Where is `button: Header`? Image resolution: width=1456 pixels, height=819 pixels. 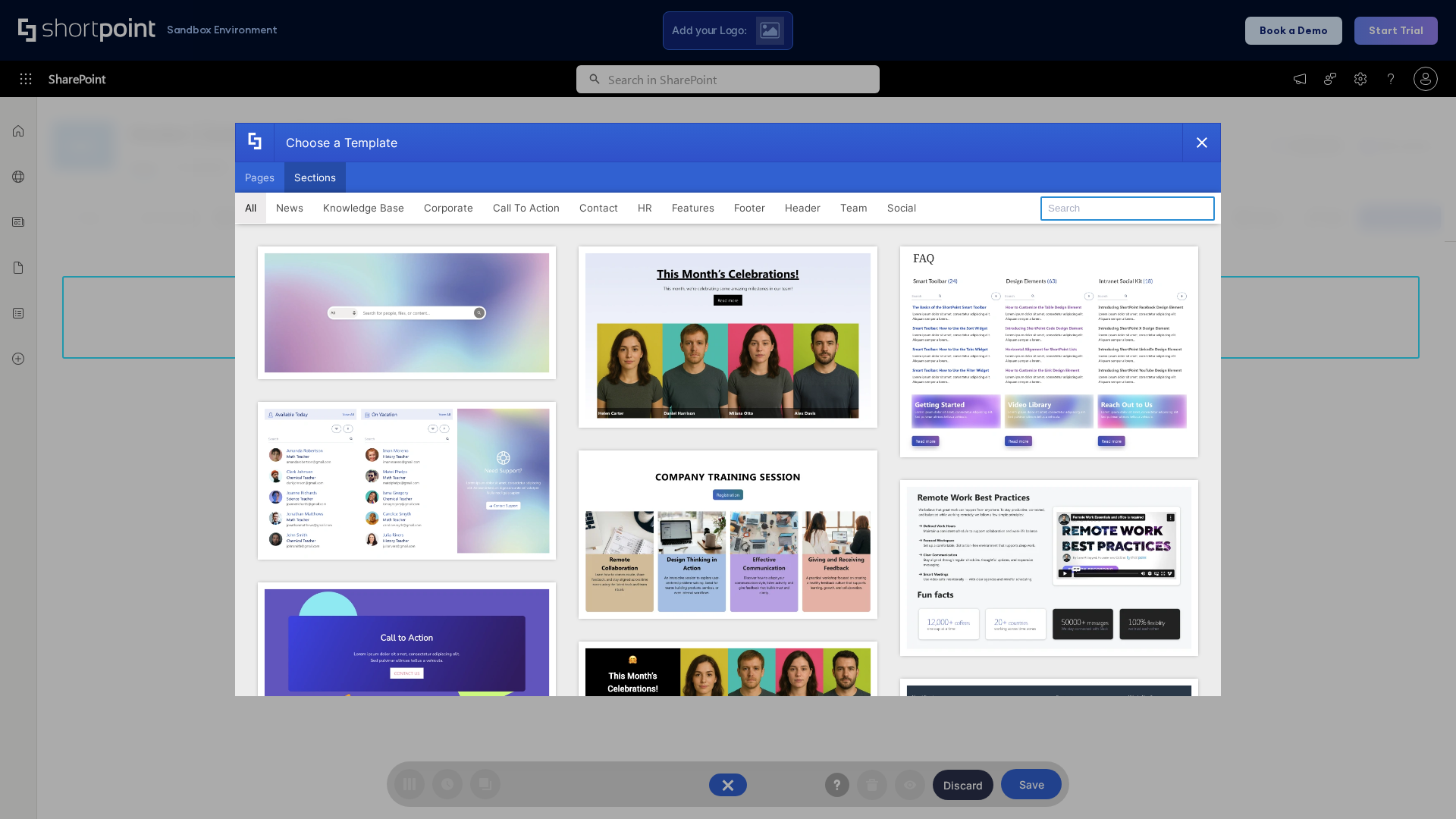
button: Header is located at coordinates (802, 208).